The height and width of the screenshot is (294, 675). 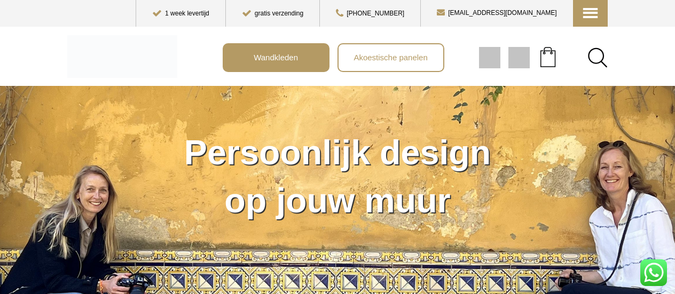 What do you see at coordinates (338, 153) in the screenshot?
I see `span: Persoonlijk design` at bounding box center [338, 153].